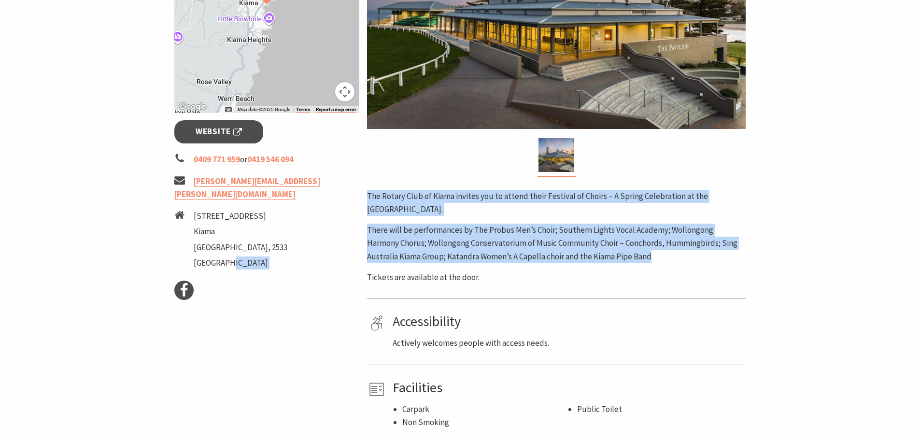 The height and width of the screenshot is (440, 920). Describe the element at coordinates (556, 243) in the screenshot. I see `p: There will be performances by The Probus Men’s Choir; Southern Lights Vocal Academy; Wollongong H...` at that location.